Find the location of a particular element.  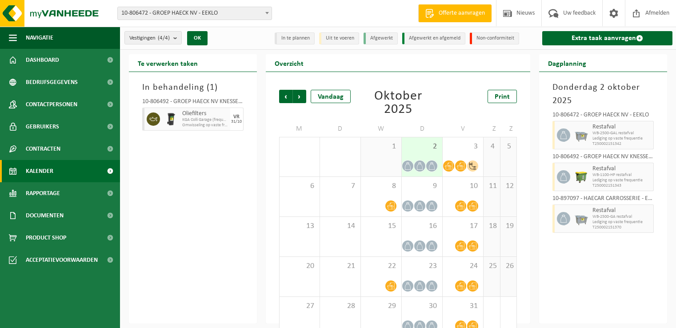

span: 15 is located at coordinates (381, 226).